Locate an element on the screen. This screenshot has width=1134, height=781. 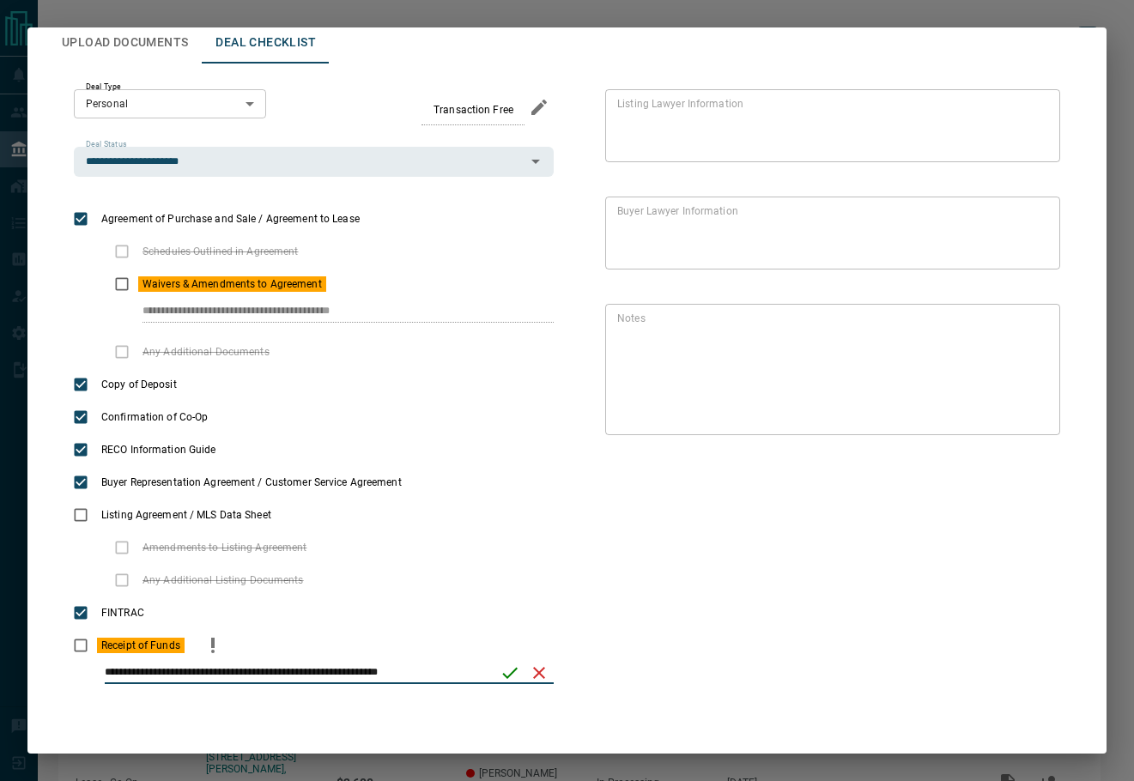
span: Waivers & Amendments to Agreement is located at coordinates (232, 284).